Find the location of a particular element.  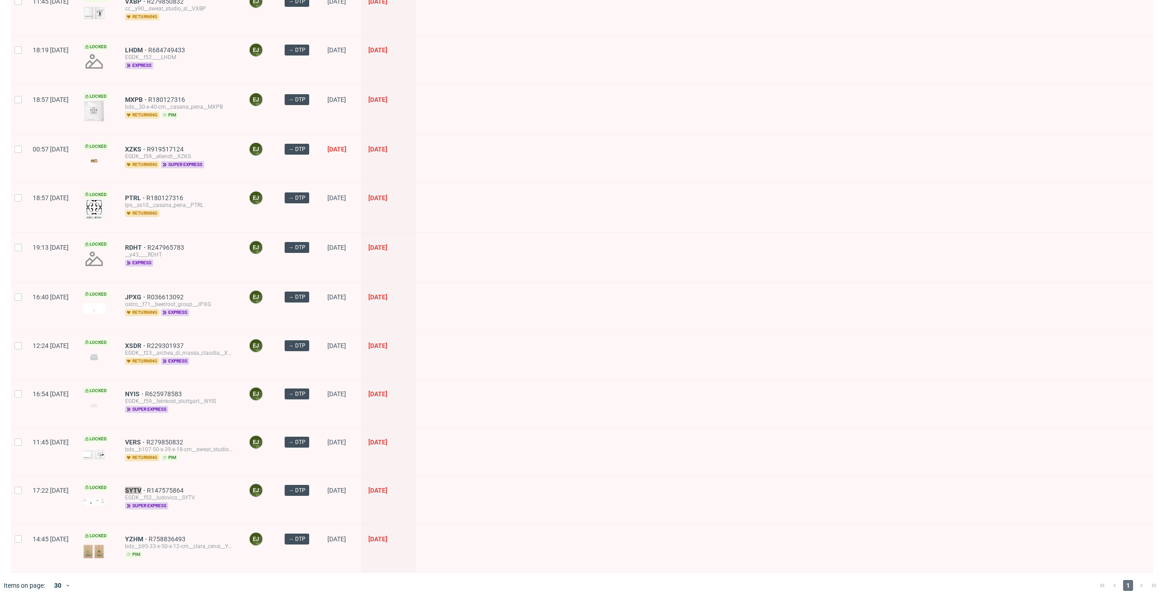

span: RDHT is located at coordinates (136, 247).